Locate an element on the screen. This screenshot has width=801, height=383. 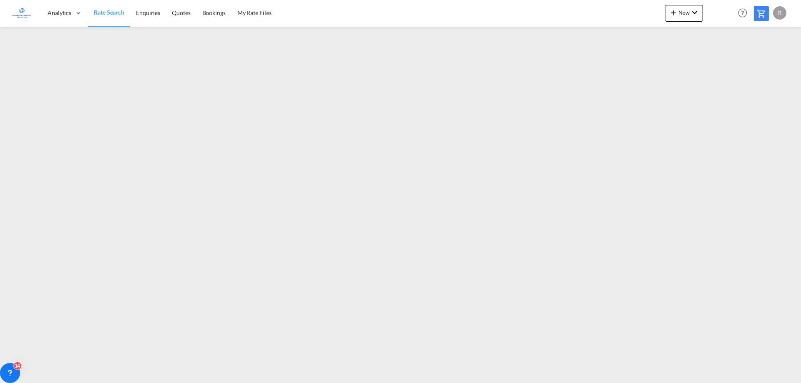
span: Rate Search is located at coordinates (109, 12).